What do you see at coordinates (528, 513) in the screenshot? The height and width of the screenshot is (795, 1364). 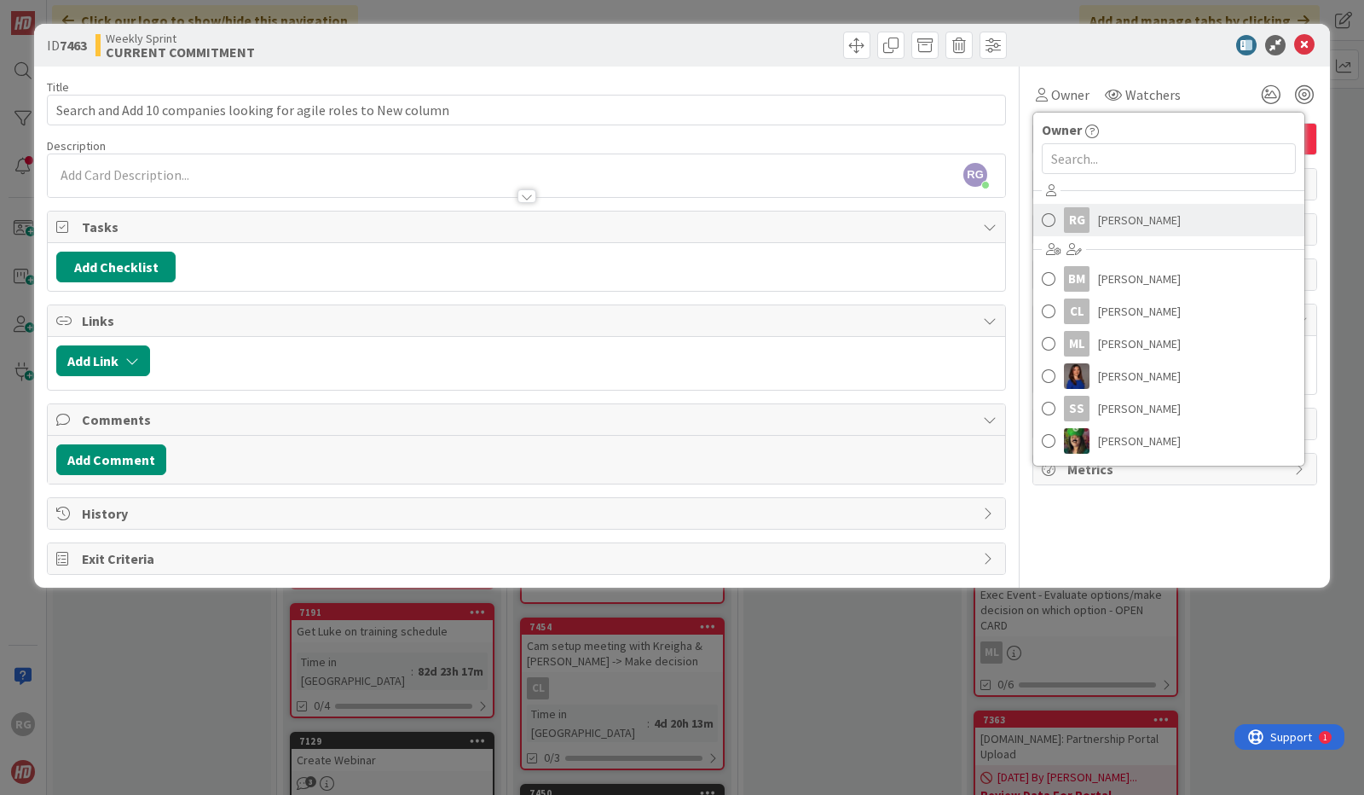 I see `span: History` at bounding box center [528, 513].